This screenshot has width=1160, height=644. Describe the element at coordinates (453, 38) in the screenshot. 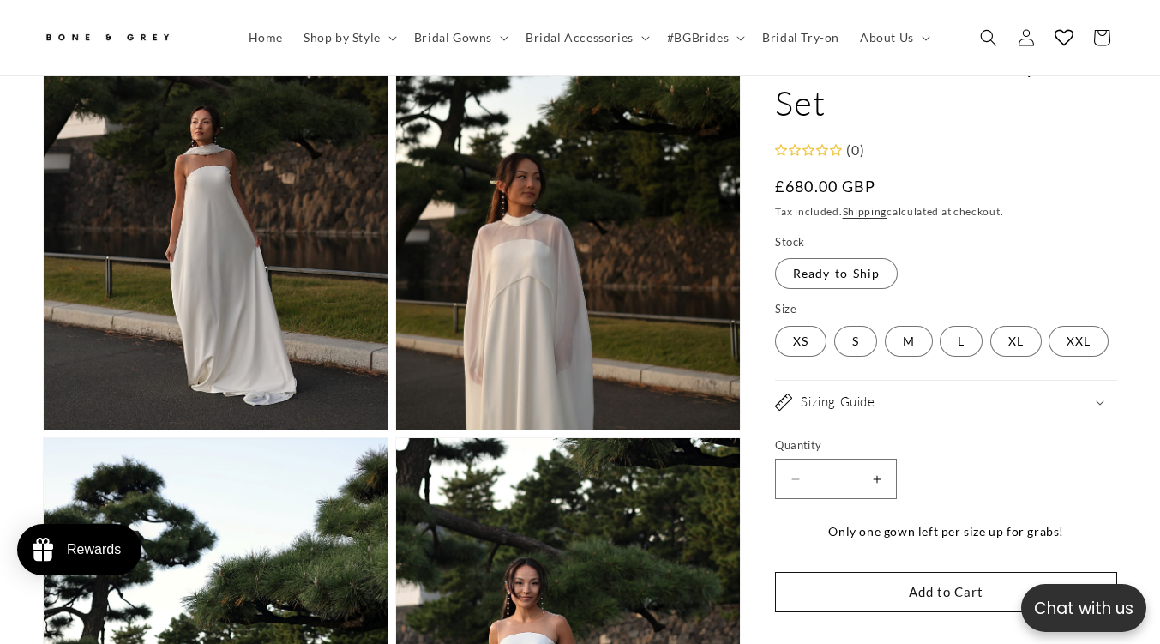

I see `span: Bridal Gowns` at that location.